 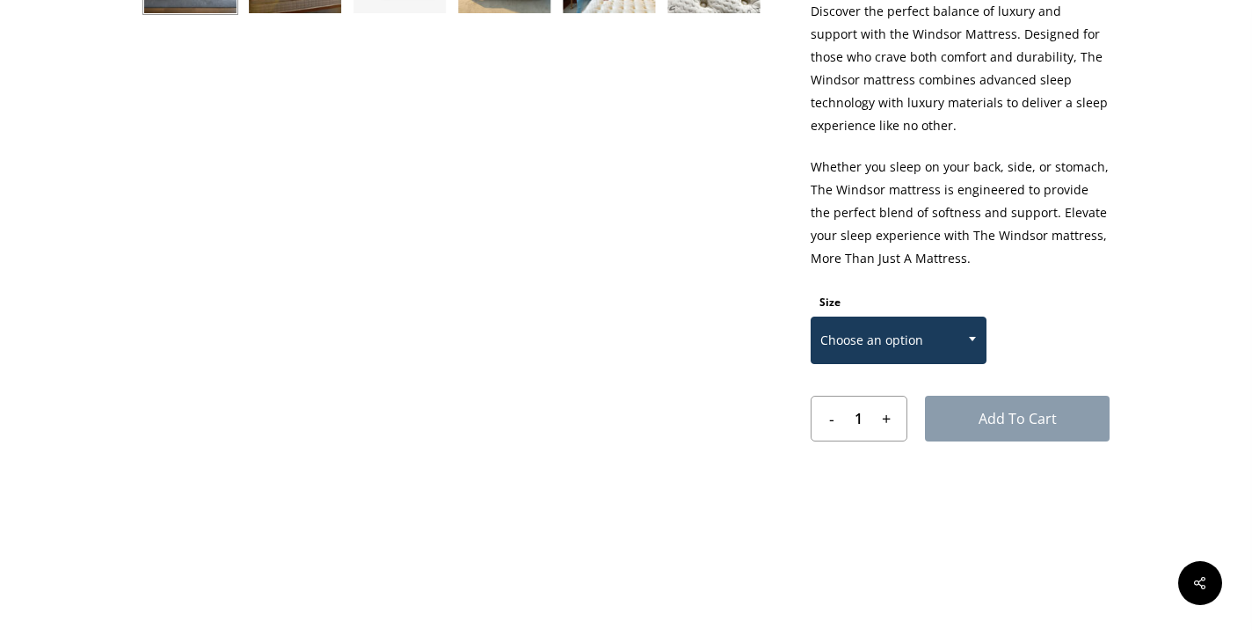 What do you see at coordinates (830, 301) in the screenshot?
I see `label: Size` at bounding box center [830, 301].